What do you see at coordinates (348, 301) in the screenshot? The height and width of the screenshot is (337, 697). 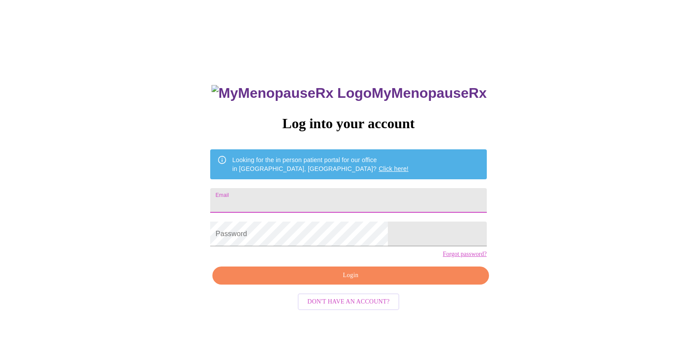 I see `button: Don't have an account?` at bounding box center [348, 301].